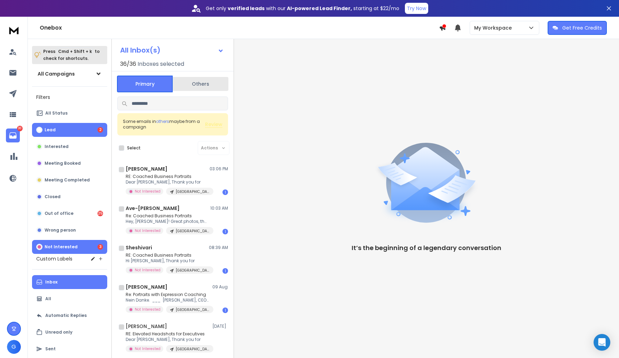 This screenshot has height=358, width=619. I want to click on p: Meeting Completed, so click(67, 180).